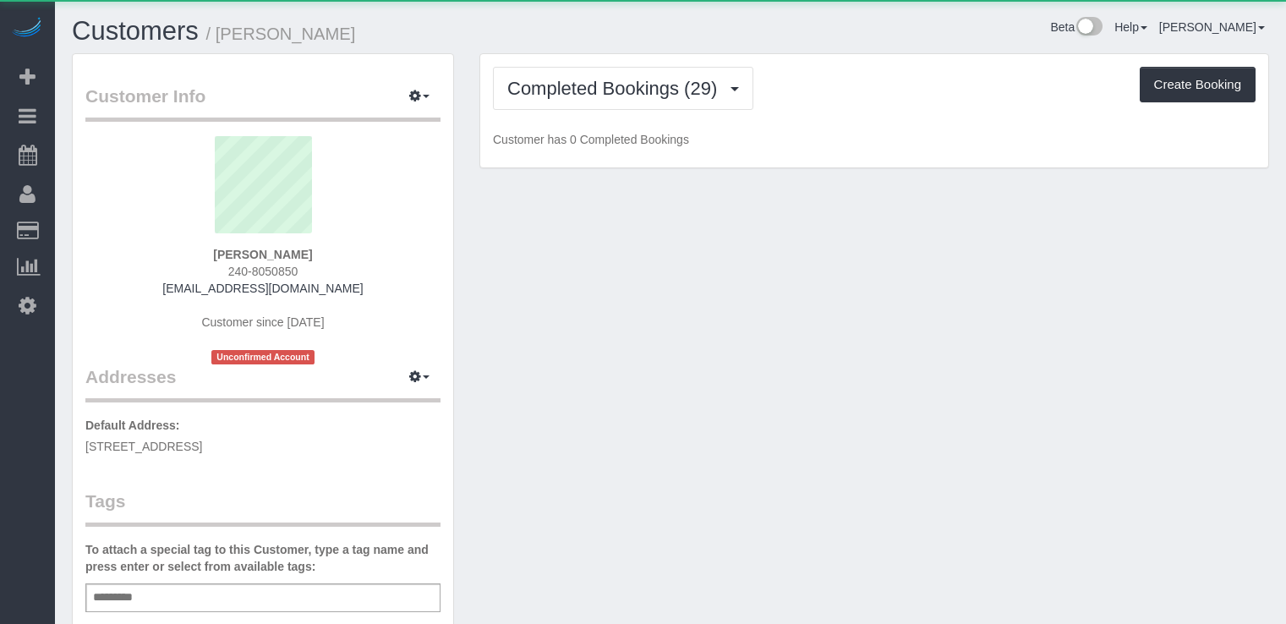 This screenshot has height=624, width=1286. Describe the element at coordinates (135, 30) in the screenshot. I see `a: Customers` at that location.